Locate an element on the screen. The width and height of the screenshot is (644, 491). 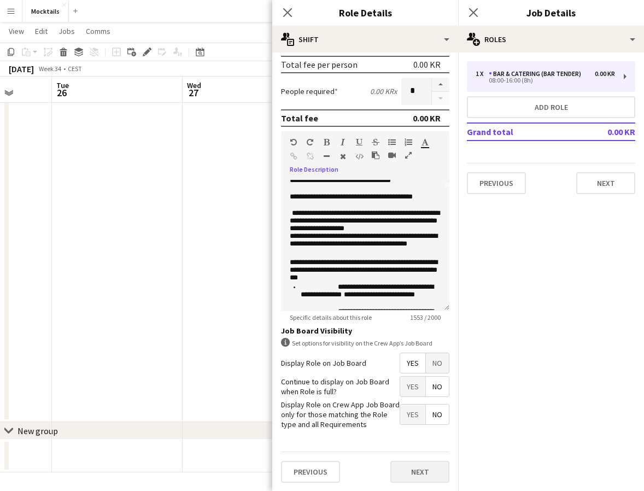
div: New group is located at coordinates (38, 431).